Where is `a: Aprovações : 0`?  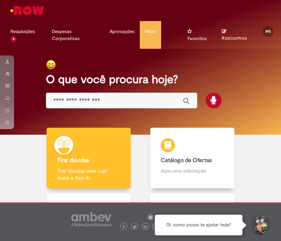 a: Aprovações : 0 is located at coordinates (122, 32).